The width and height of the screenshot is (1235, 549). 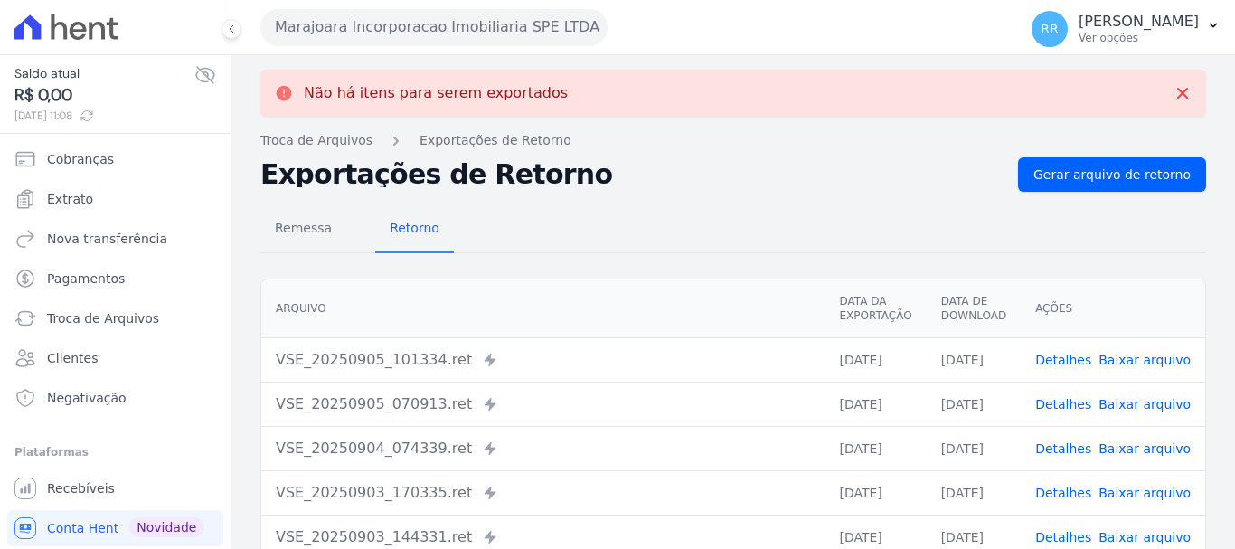 What do you see at coordinates (1112, 175) in the screenshot?
I see `span: Gerar arquivo de retorno` at bounding box center [1112, 175].